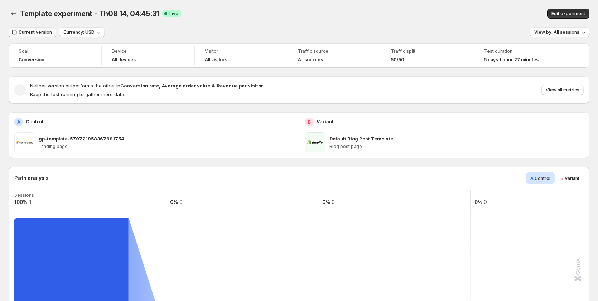 This screenshot has width=598, height=301. I want to click on span: Goal, so click(55, 51).